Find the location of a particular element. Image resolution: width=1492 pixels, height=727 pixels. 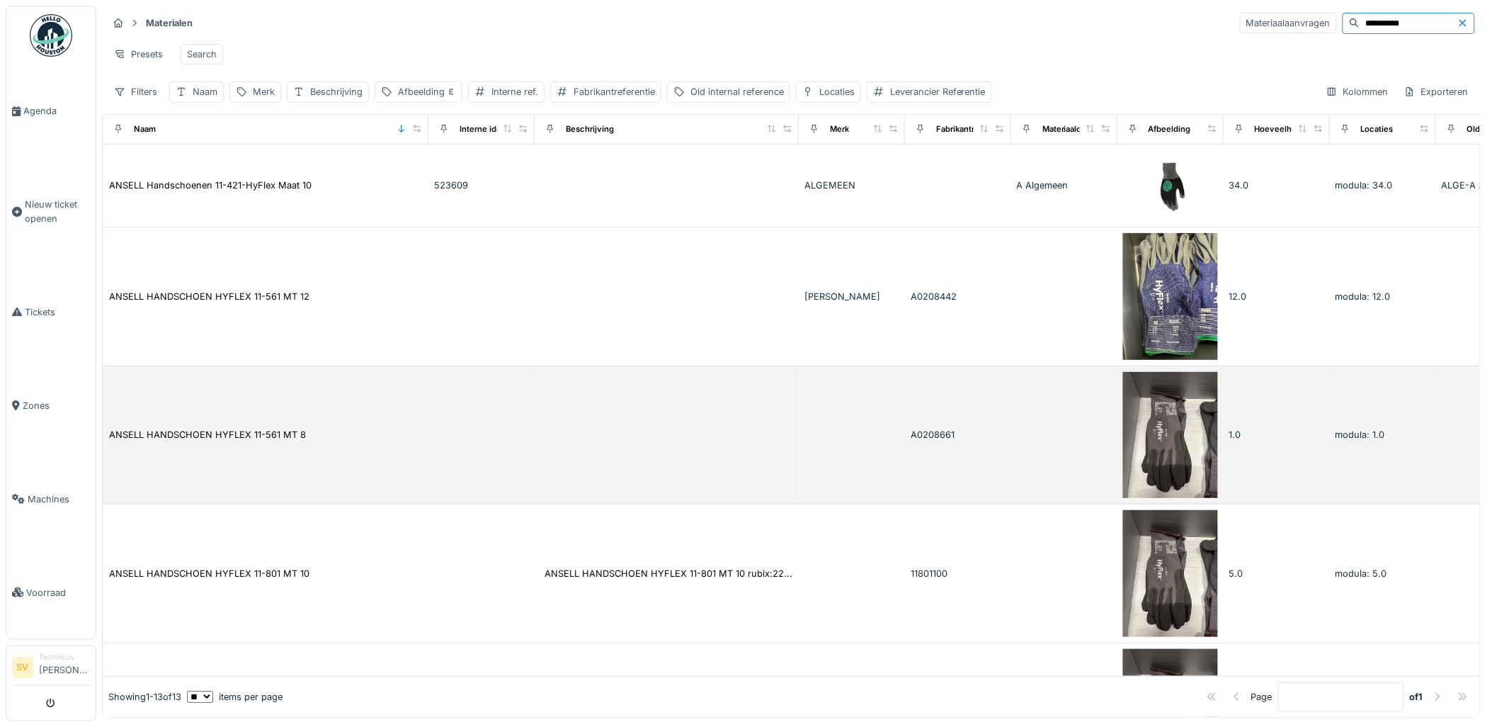

img: ANSELL HANDSCHOEN HYFLEX 11-801 MT 10 is located at coordinates (1171, 573).